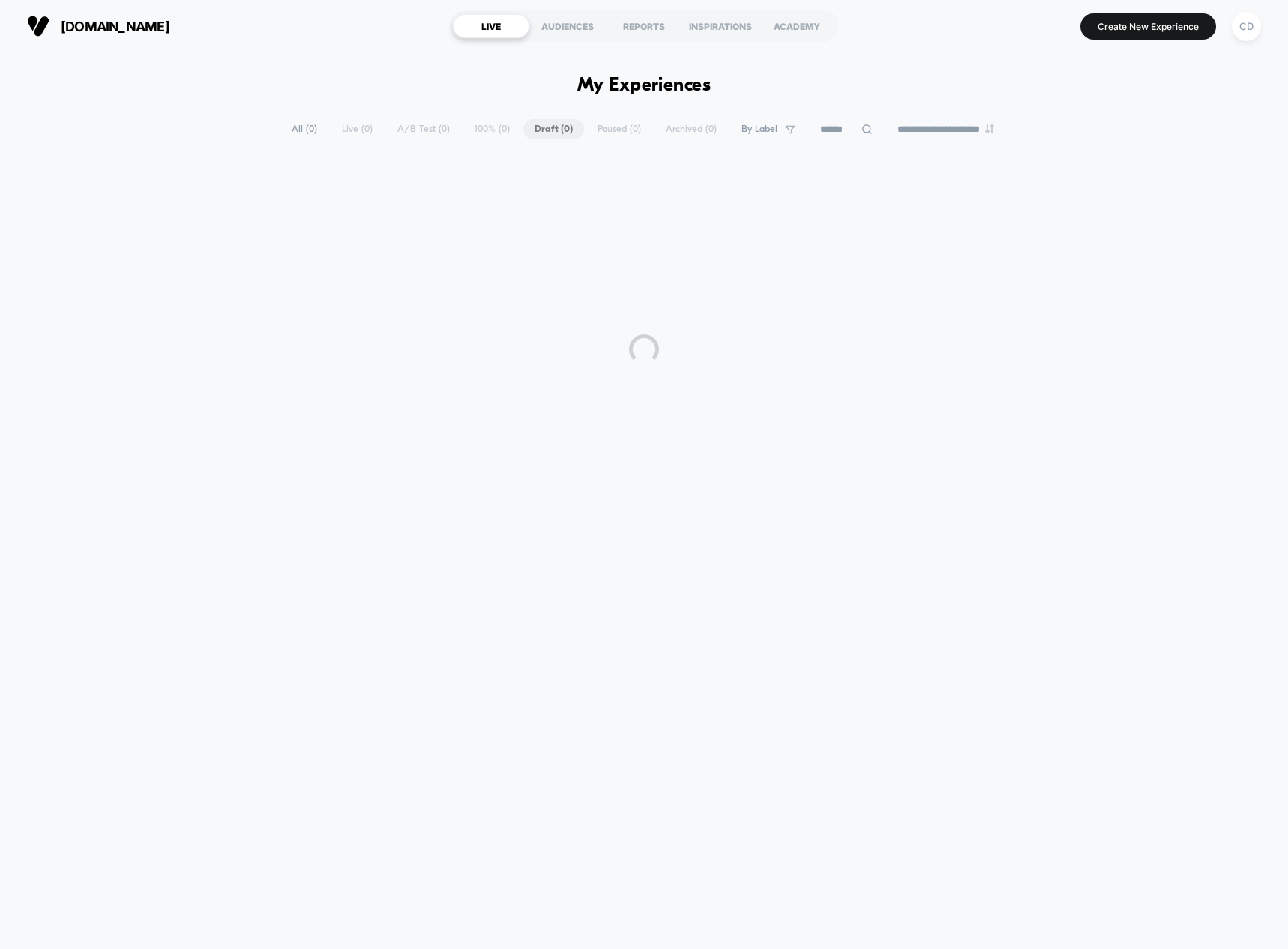 Image resolution: width=1288 pixels, height=949 pixels. Describe the element at coordinates (796, 27) in the screenshot. I see `div: ACADEMY` at that location.